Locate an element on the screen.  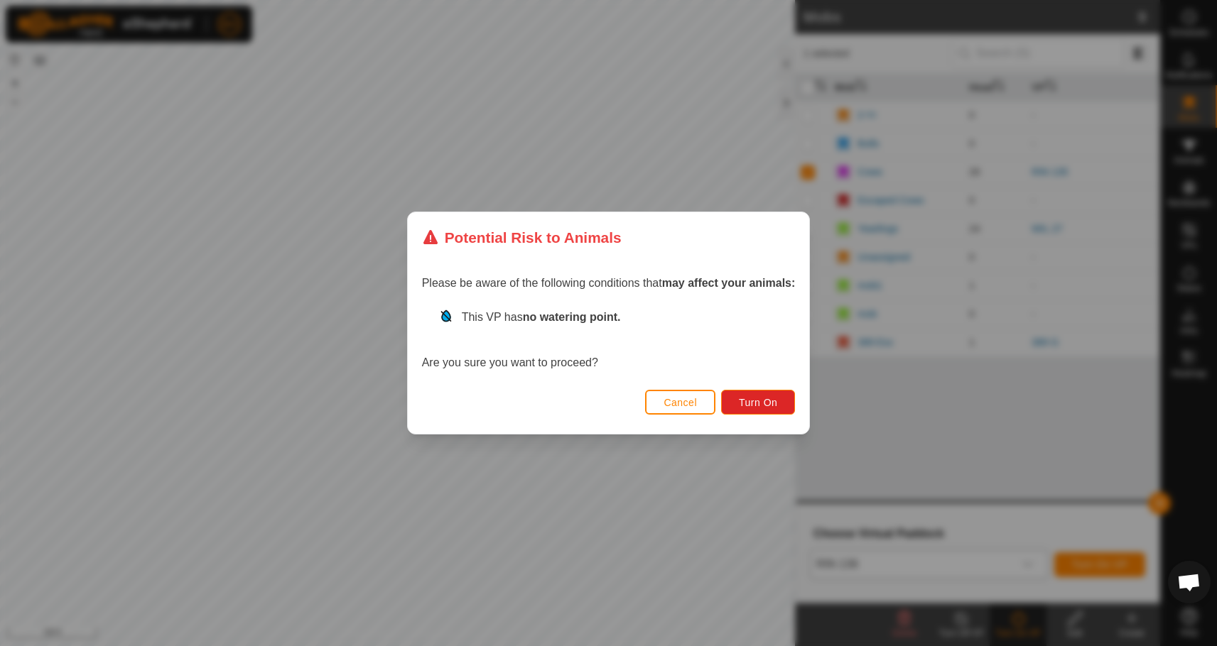
strong: may affect your animals: is located at coordinates (729, 283).